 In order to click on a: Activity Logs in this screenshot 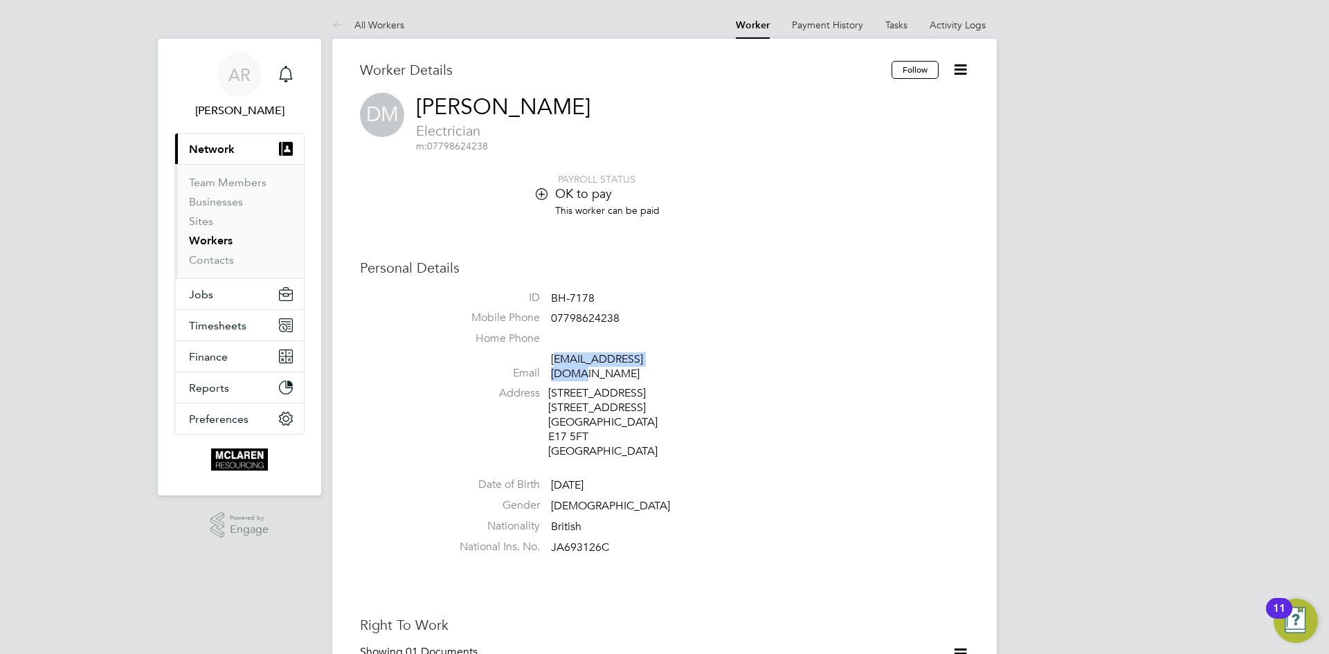, I will do `click(957, 25)`.